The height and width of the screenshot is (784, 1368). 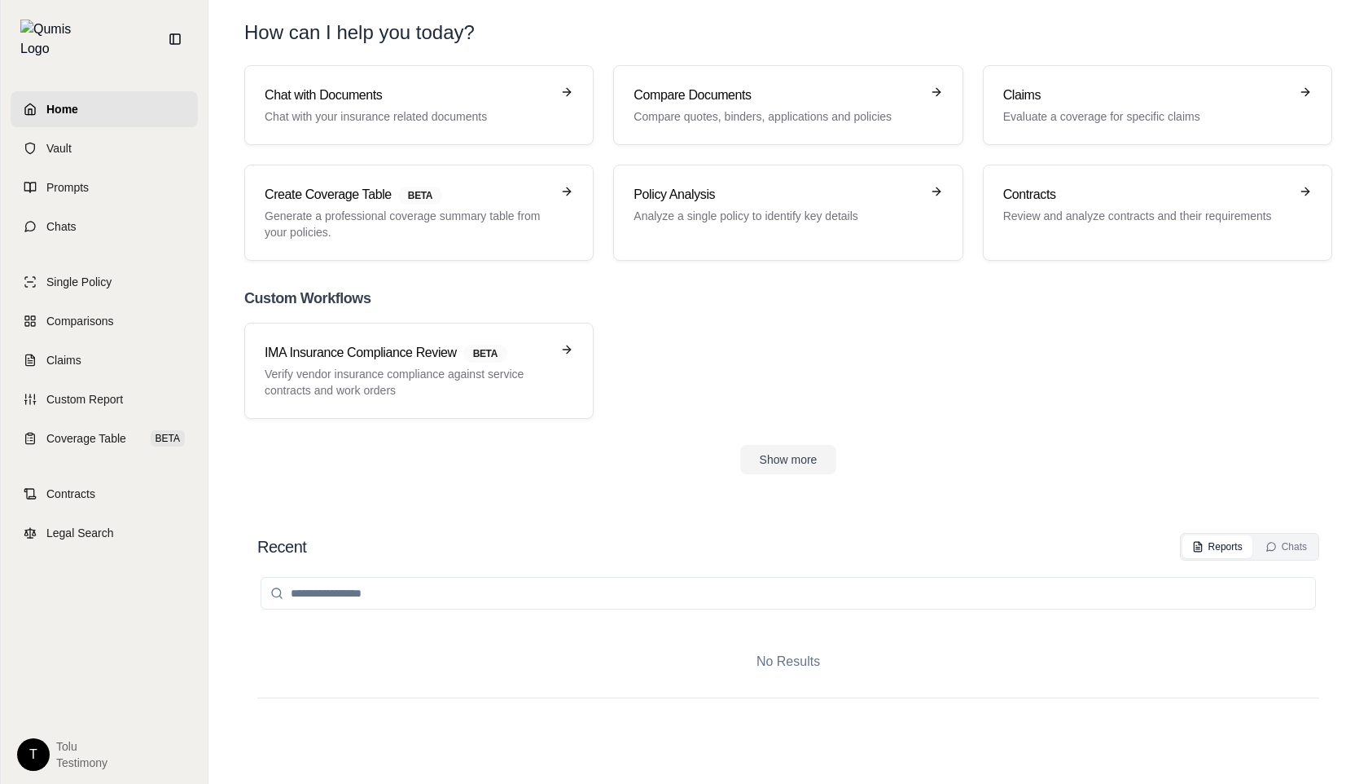 I want to click on h3: IMA Insurance Compliance Review, so click(x=407, y=353).